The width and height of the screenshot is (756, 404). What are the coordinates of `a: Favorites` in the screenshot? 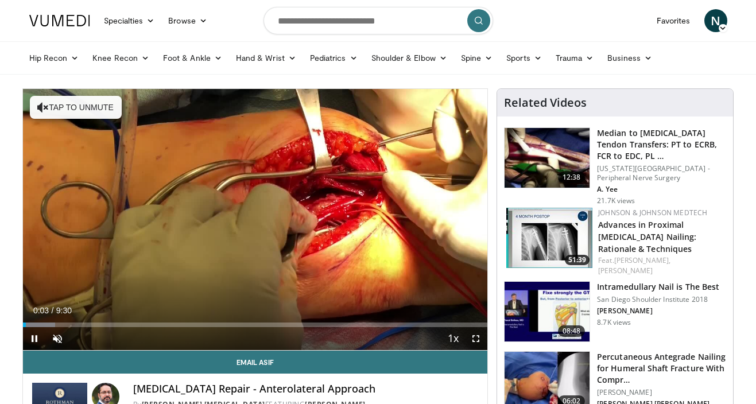 It's located at (673, 21).